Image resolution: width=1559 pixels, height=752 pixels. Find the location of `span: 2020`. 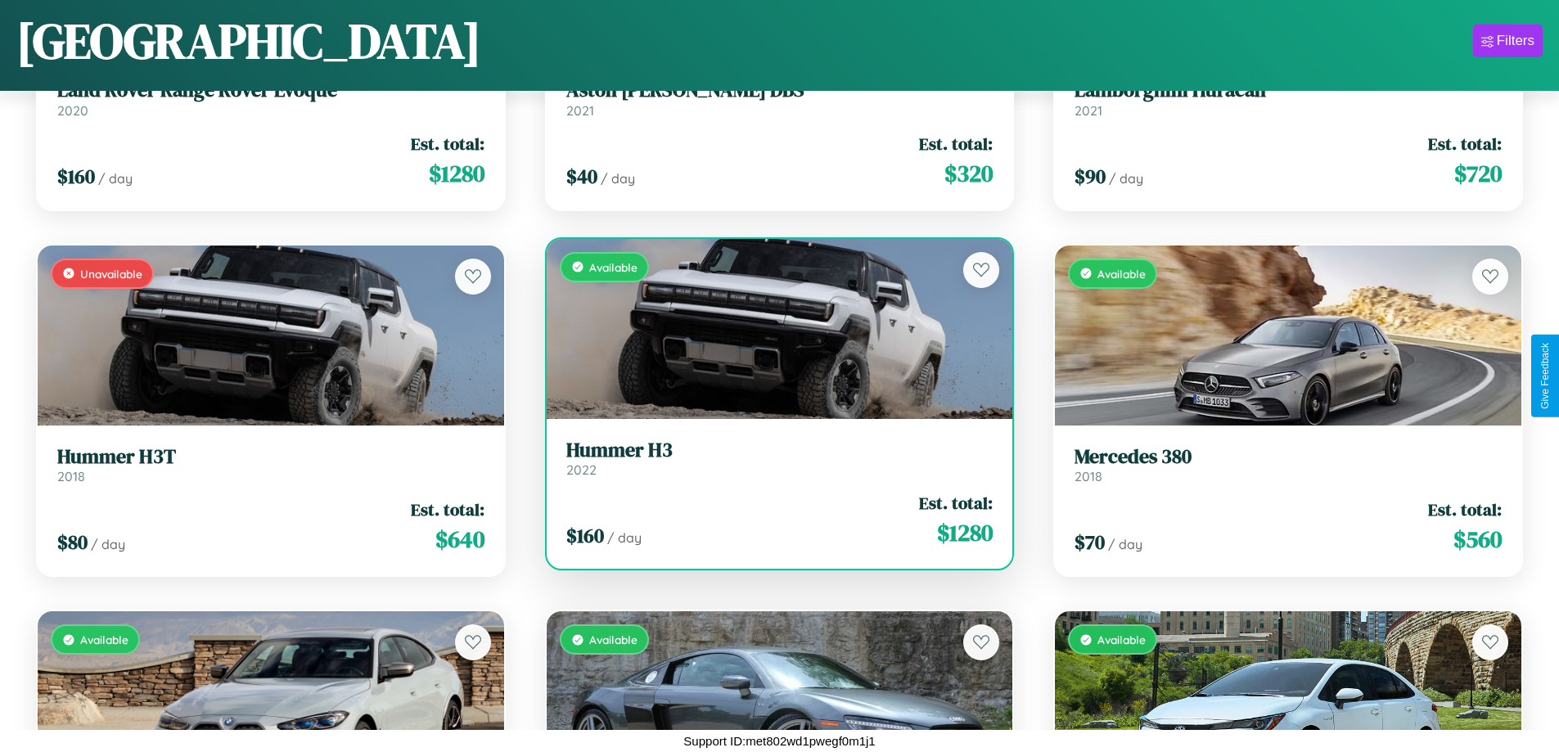

span: 2020 is located at coordinates (73, 110).